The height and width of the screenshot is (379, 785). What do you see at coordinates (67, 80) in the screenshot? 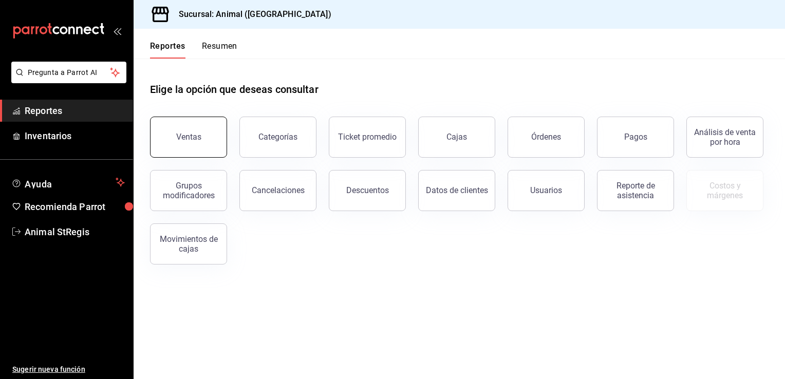
I see `a: Pregunta a Parrot AI` at bounding box center [67, 80].